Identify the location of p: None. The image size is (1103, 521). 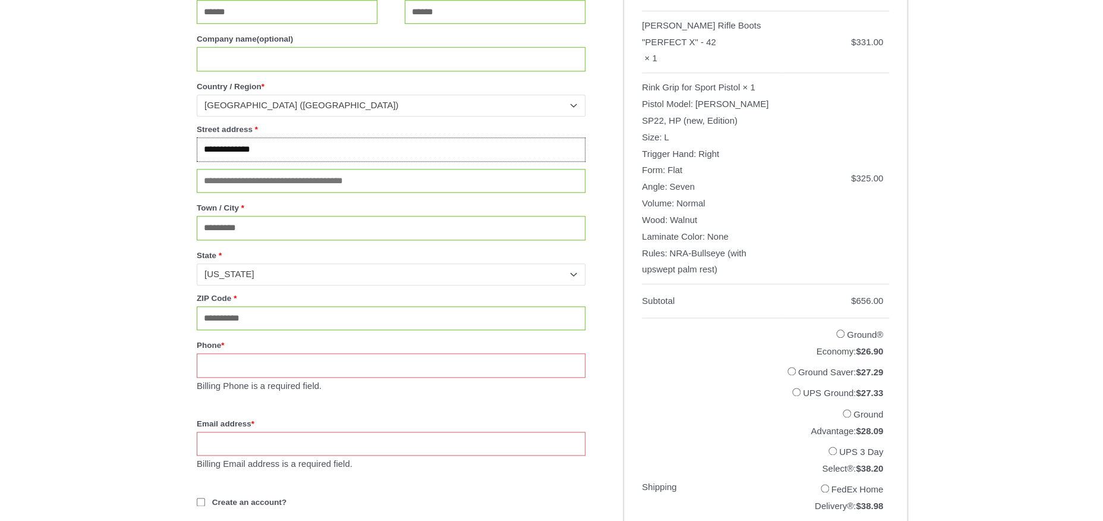
(709, 237).